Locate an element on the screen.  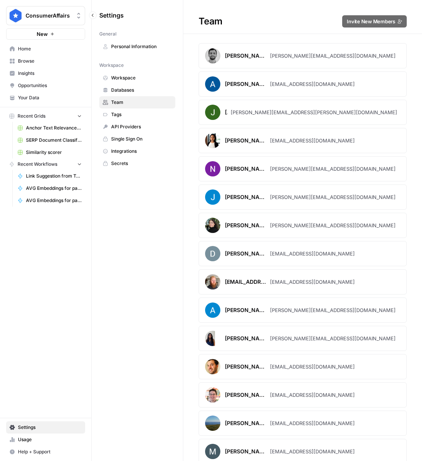
a: API Providers is located at coordinates (137, 127).